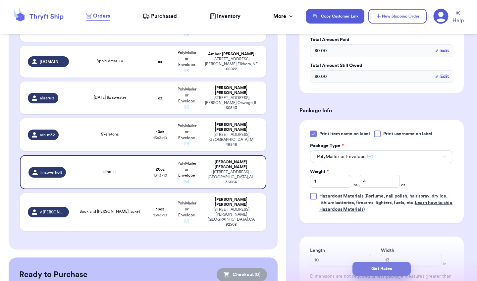  What do you see at coordinates (355, 185) in the screenshot?
I see `span: lbs` at bounding box center [355, 185].